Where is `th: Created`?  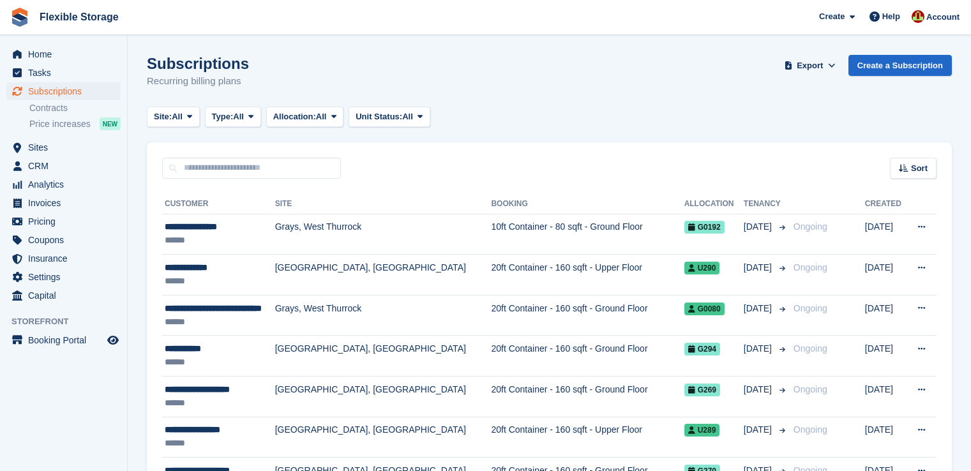
th: Created is located at coordinates (886, 204).